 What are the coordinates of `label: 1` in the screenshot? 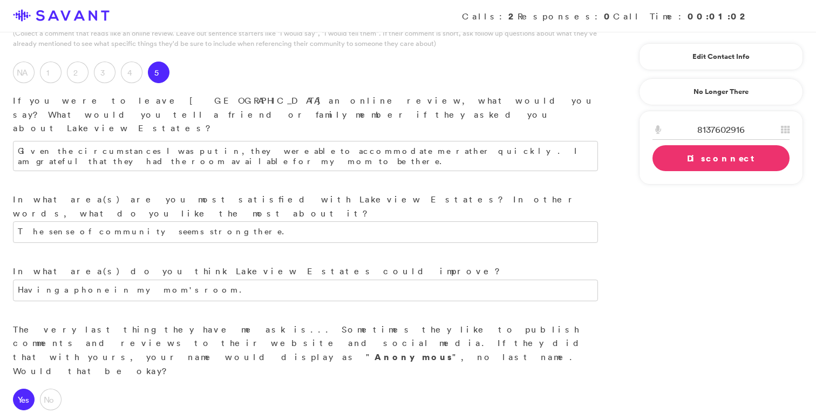 It's located at (51, 72).